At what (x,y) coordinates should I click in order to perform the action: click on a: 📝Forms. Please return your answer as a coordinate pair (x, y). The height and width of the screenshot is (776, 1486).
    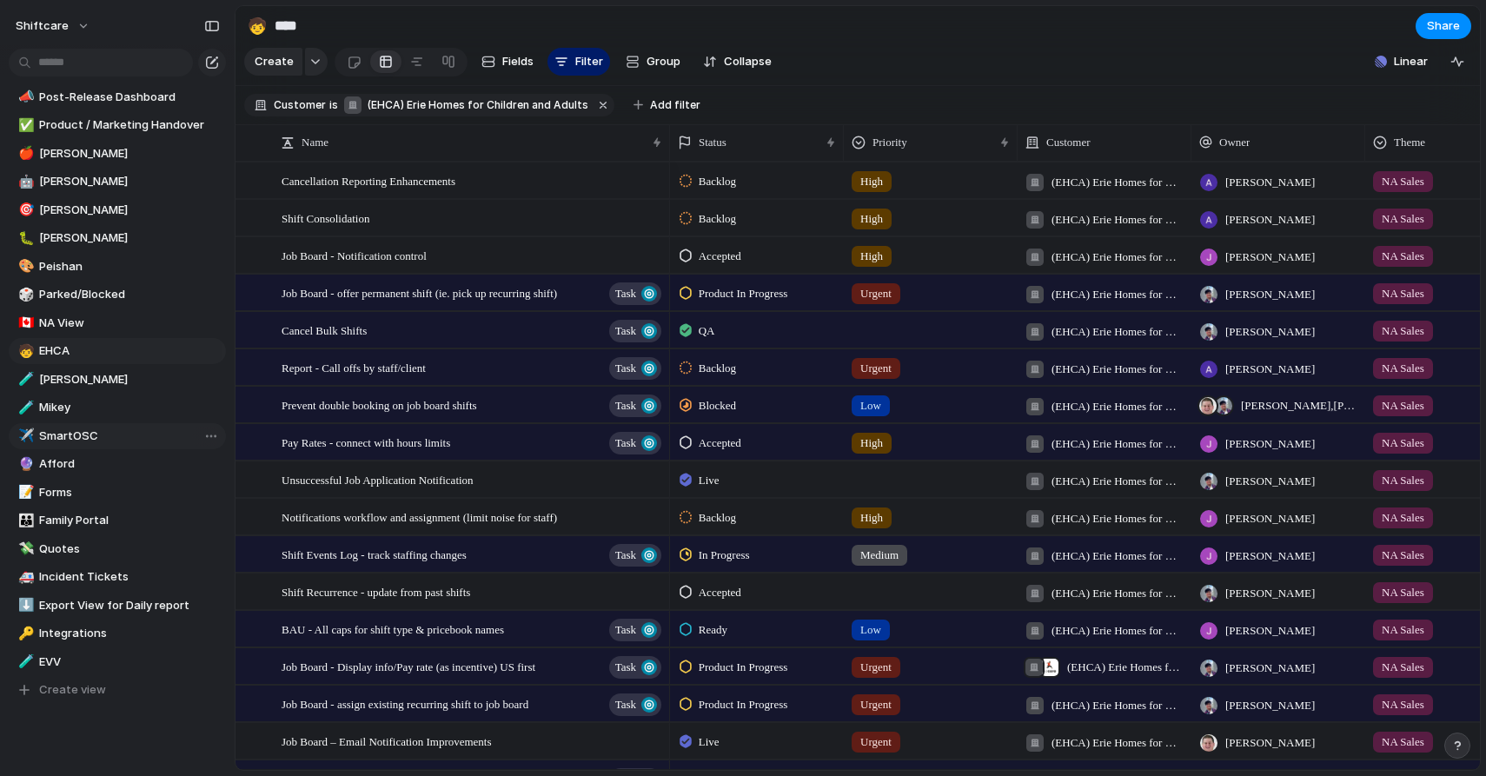
    Looking at the image, I should click on (117, 493).